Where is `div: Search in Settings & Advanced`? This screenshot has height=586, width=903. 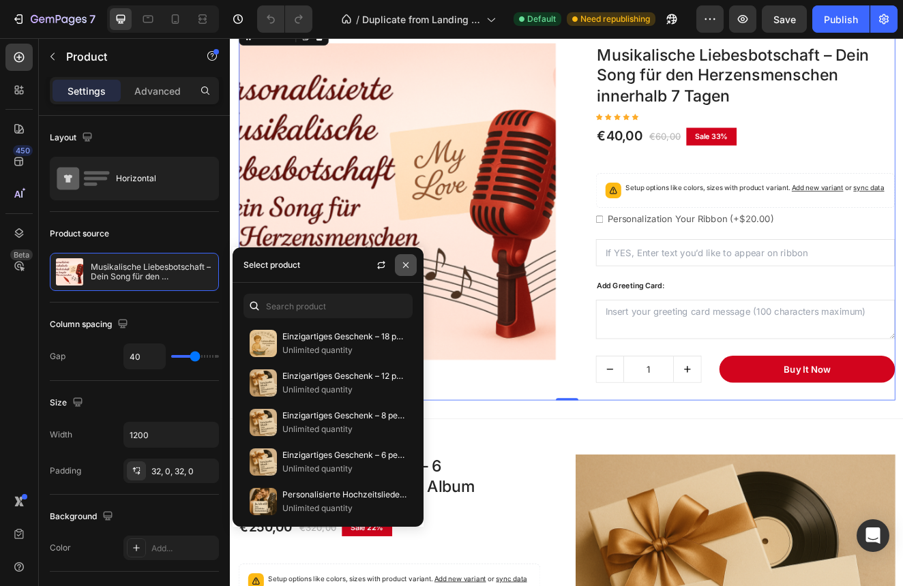 div: Search in Settings & Advanced is located at coordinates (328, 306).